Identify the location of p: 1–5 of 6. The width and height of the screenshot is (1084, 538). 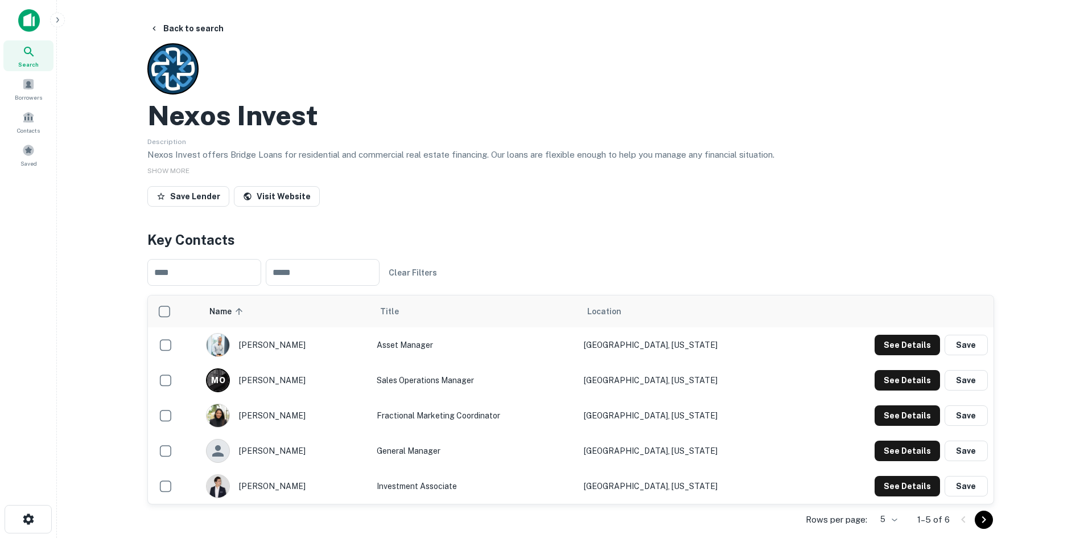
(934, 520).